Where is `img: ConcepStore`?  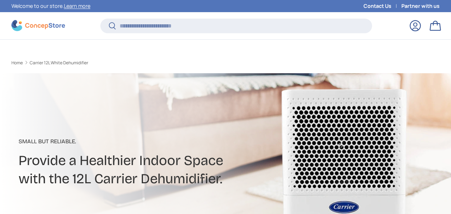 img: ConcepStore is located at coordinates (38, 25).